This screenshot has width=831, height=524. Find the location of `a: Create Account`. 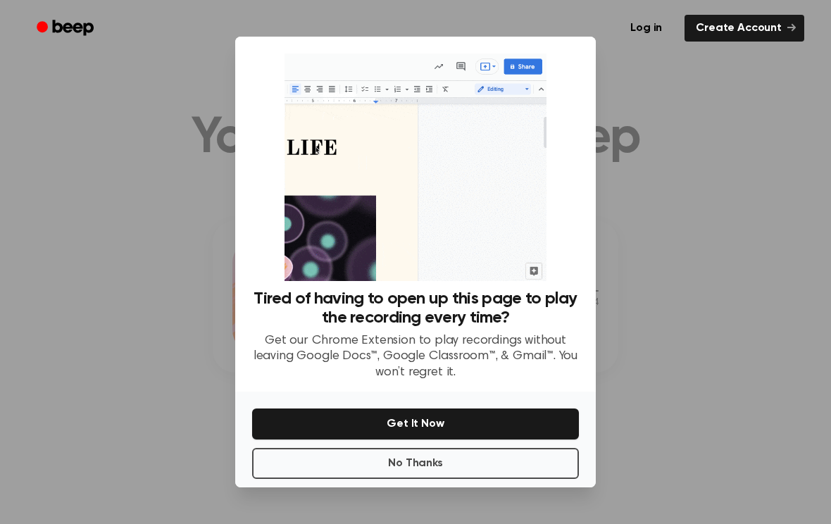

a: Create Account is located at coordinates (745, 28).